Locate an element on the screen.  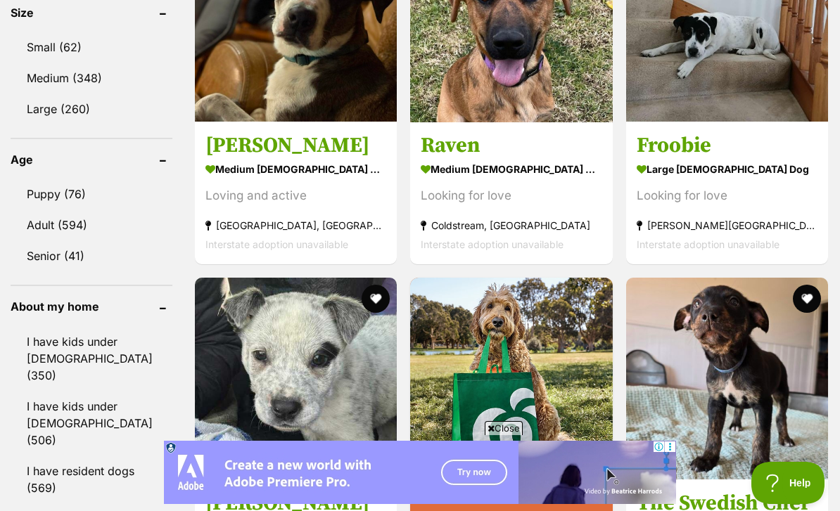
h3: Raven is located at coordinates (511, 146).